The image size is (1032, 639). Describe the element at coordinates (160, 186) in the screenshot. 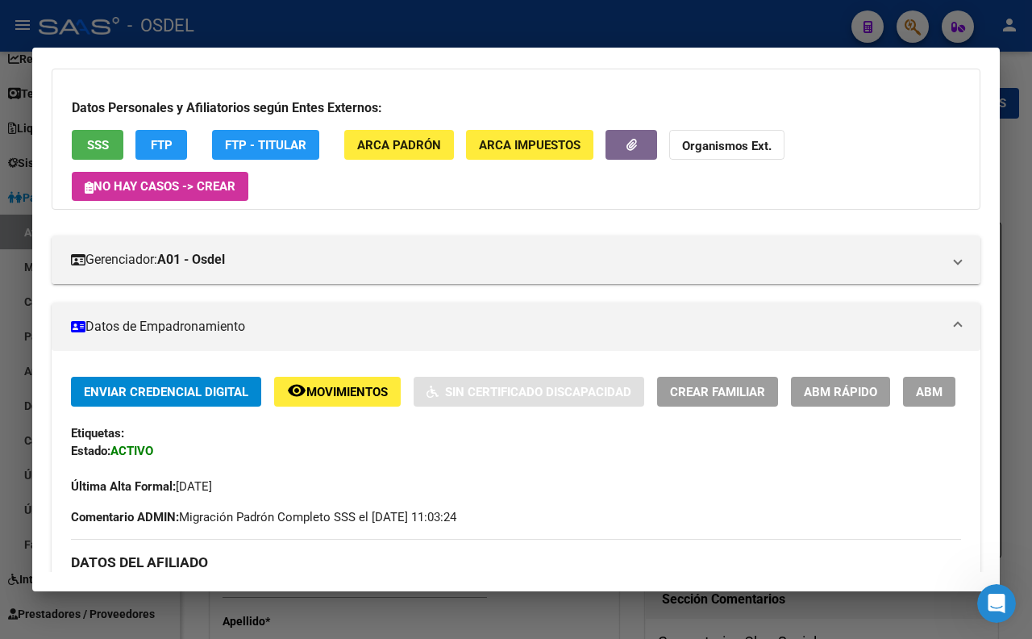

I see `span: No hay casos -> Crear` at that location.